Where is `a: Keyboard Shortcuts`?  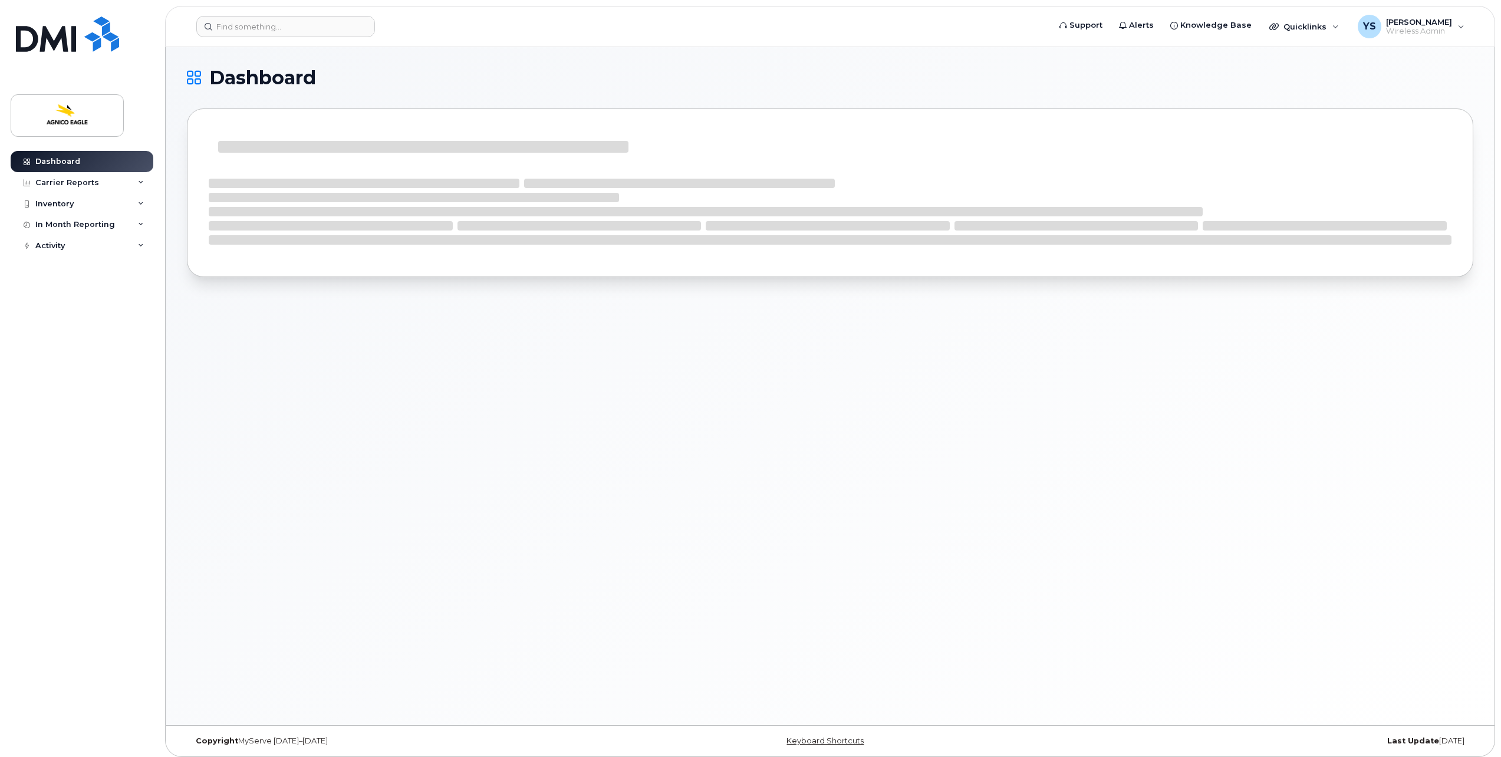
a: Keyboard Shortcuts is located at coordinates (825, 740).